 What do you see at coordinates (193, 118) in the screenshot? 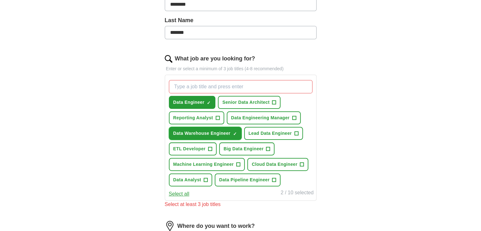
I see `span: Reporting Analyst` at bounding box center [193, 118].